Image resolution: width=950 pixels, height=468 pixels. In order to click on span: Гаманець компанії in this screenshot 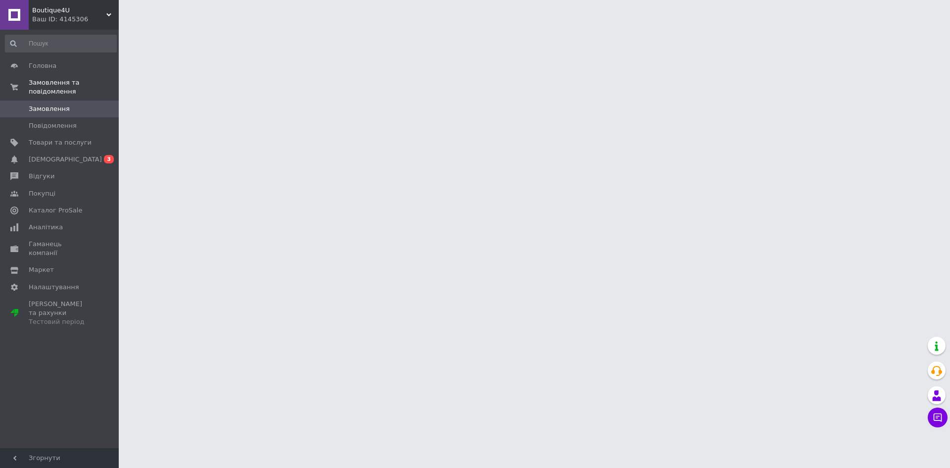, I will do `click(60, 248)`.